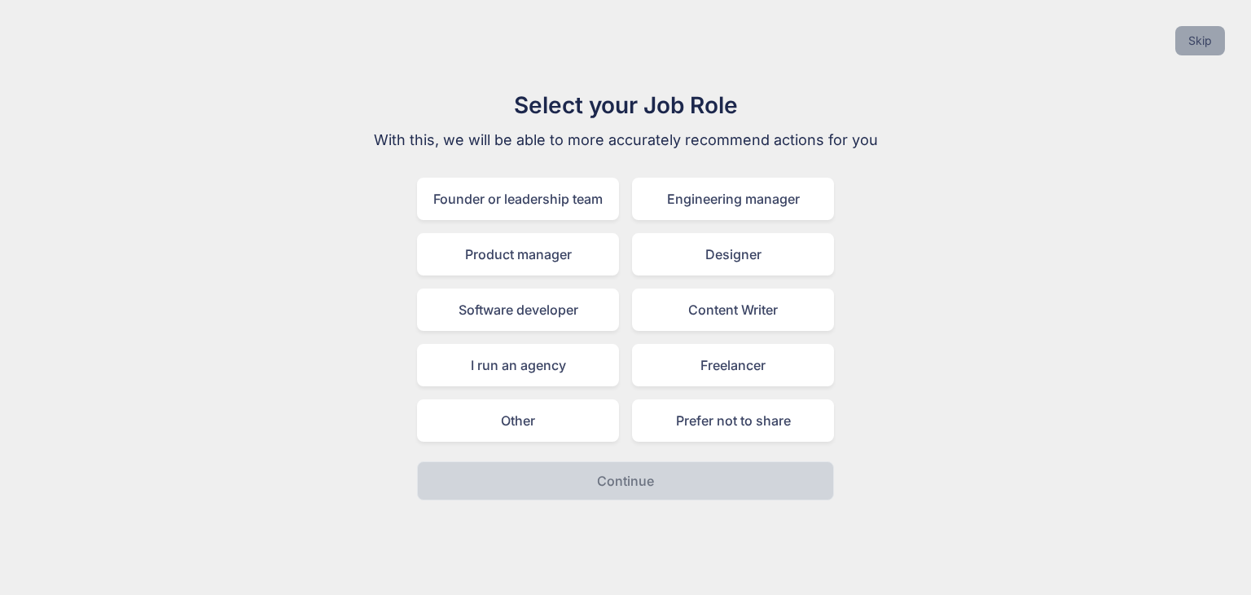 Image resolution: width=1251 pixels, height=595 pixels. Describe the element at coordinates (626, 140) in the screenshot. I see `p: With this, we will be able to more accurately recommend actions for you` at that location.